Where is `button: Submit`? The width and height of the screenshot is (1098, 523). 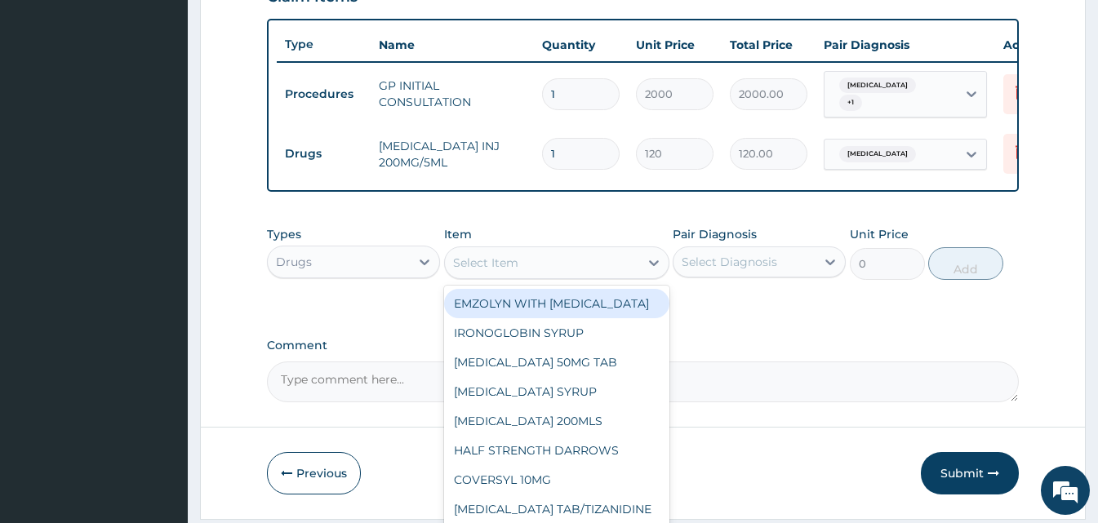
button: Submit is located at coordinates (970, 474).